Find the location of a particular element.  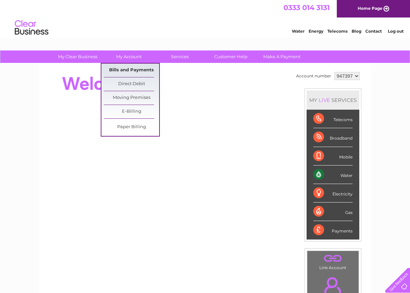

a: My Clear Business is located at coordinates (78, 56).